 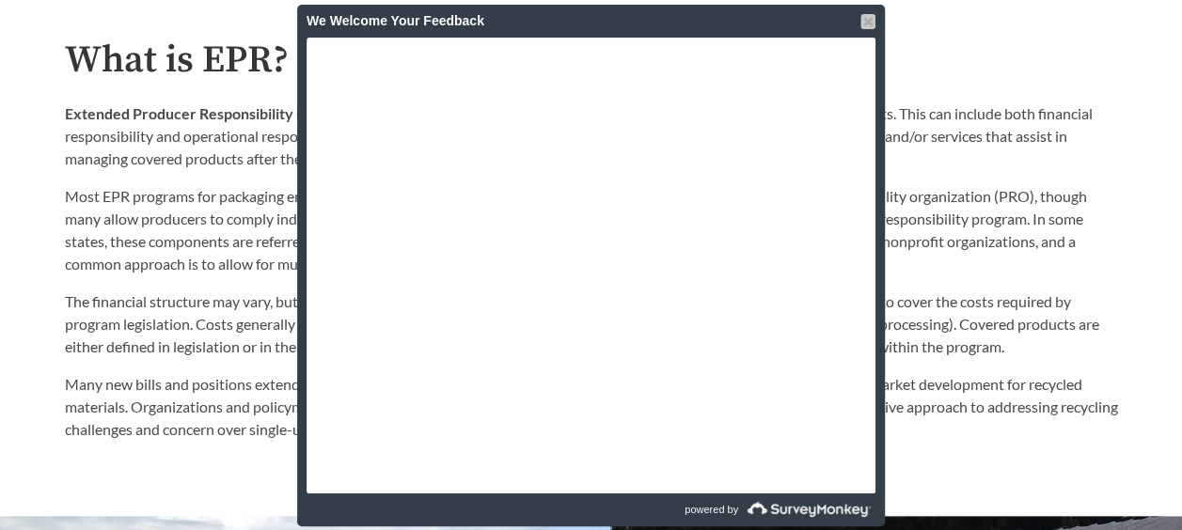 What do you see at coordinates (711, 510) in the screenshot?
I see `span: powered by` at bounding box center [711, 510].